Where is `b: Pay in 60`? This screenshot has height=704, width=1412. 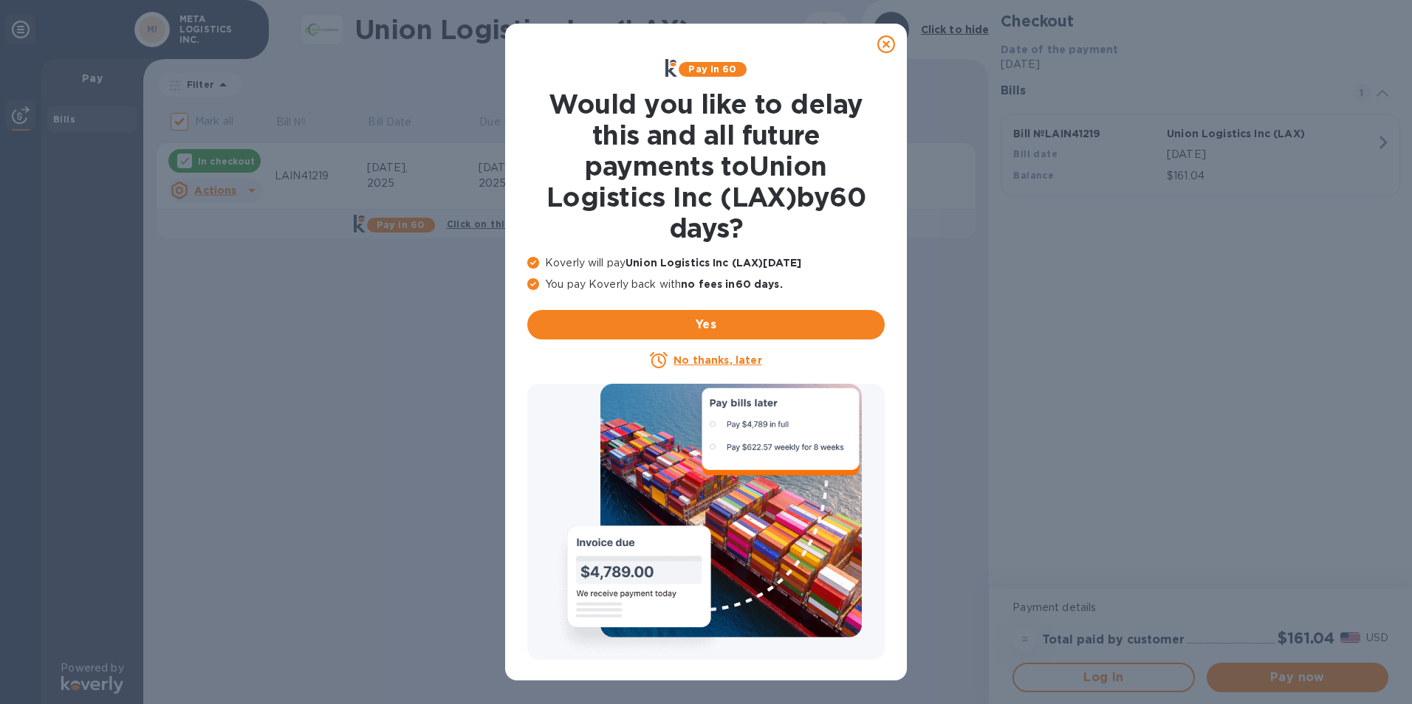 b: Pay in 60 is located at coordinates (712, 69).